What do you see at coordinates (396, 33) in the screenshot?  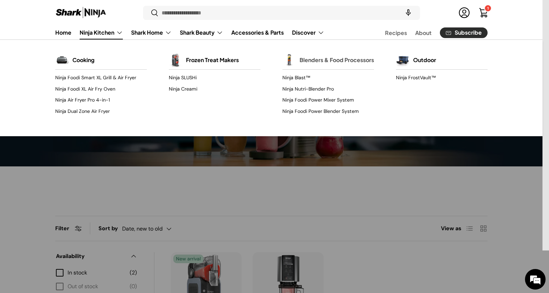 I see `a: Recipes` at bounding box center [396, 33].